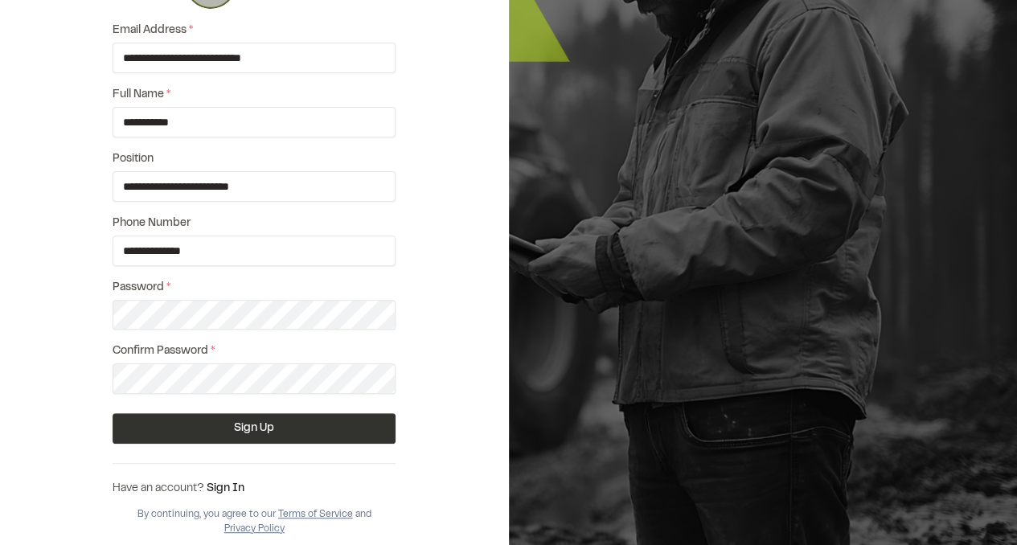  Describe the element at coordinates (254, 95) in the screenshot. I see `label: Full Name` at that location.